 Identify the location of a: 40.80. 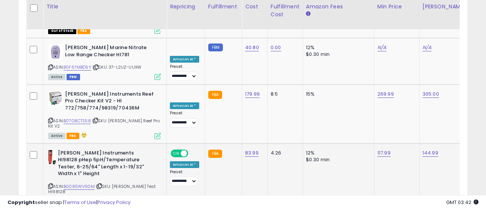
(252, 48).